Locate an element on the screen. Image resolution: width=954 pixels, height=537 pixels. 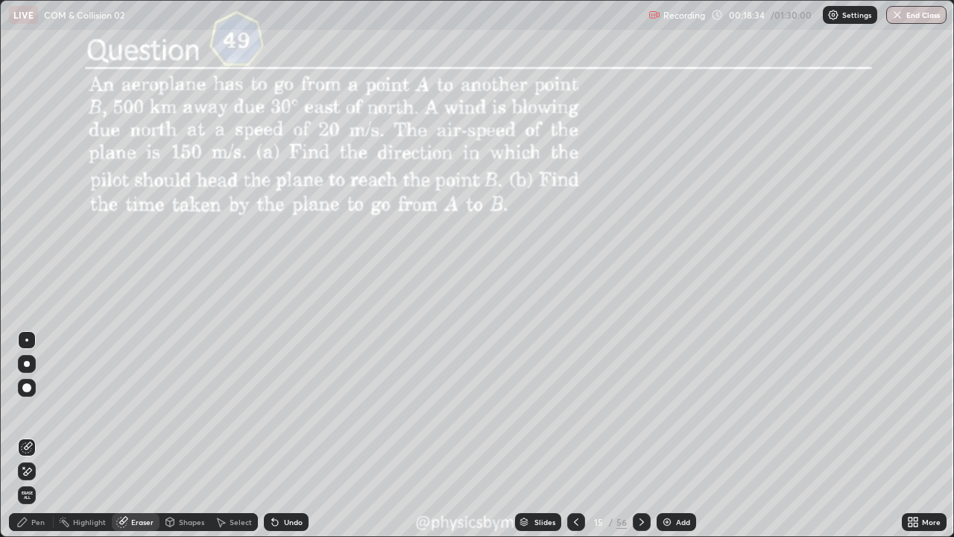
div: Add is located at coordinates (683, 522).